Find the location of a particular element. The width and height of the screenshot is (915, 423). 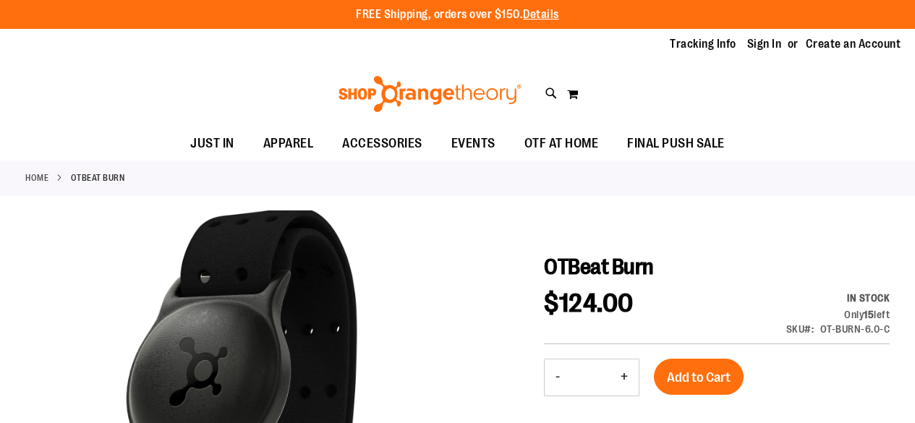

span: ACCESSORIES is located at coordinates (382, 143).